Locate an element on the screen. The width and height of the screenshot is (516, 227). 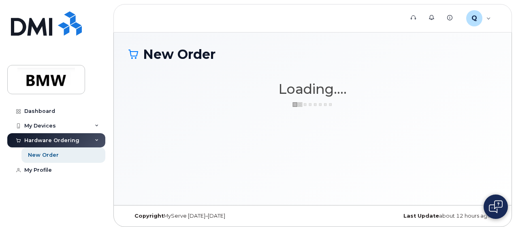
img: ajax-loader-3a6953c30dc77f0bf724df975f13086db4f4c1262e45940f03d1251963f1bf2e.gif is located at coordinates (313, 104).